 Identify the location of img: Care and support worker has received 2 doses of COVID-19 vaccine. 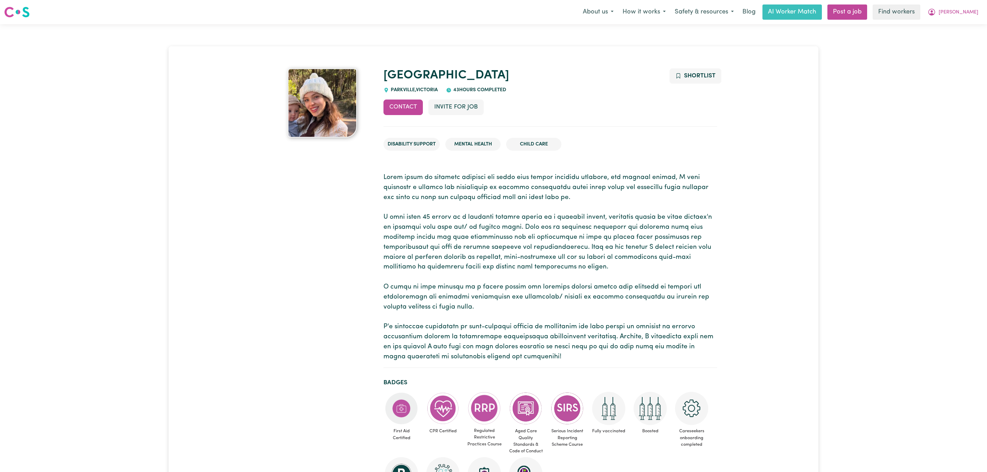
(609, 408).